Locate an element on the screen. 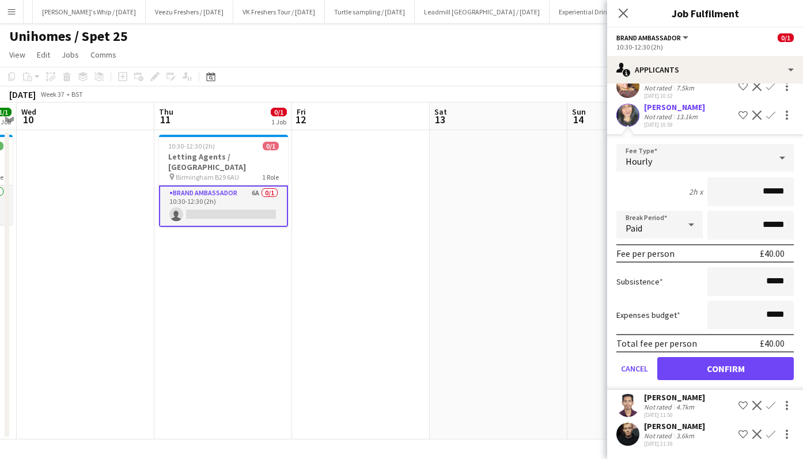 The height and width of the screenshot is (459, 803). span: Birmingham B29 6AU is located at coordinates (207, 177).